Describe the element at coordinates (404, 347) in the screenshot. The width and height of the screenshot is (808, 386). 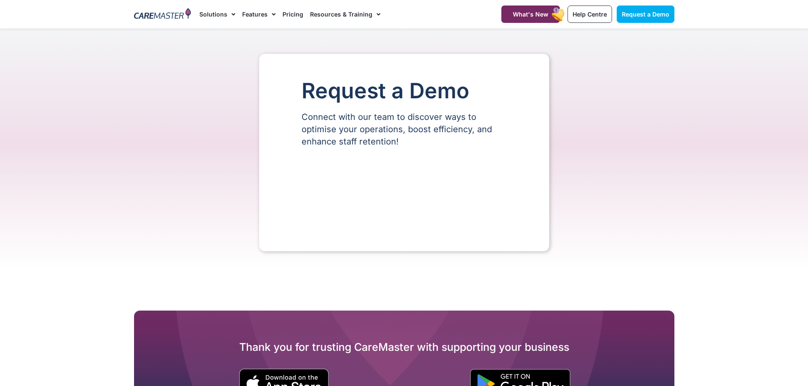
I see `h2: Thank you for trusting CareMaster with supporting your business` at that location.